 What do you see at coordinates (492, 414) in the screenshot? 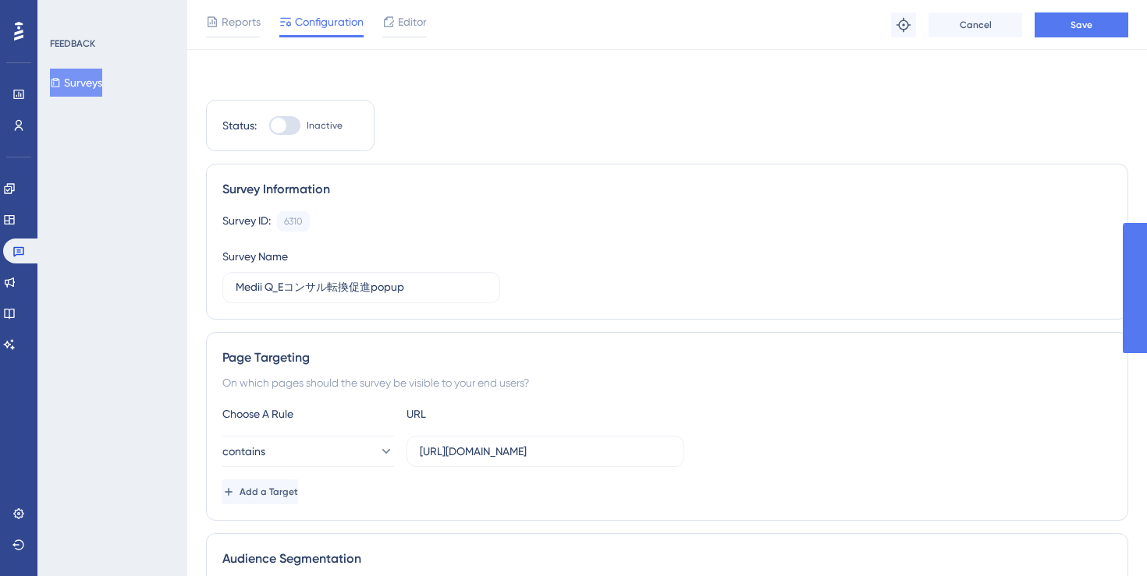
I see `div: URL` at bounding box center [492, 414].